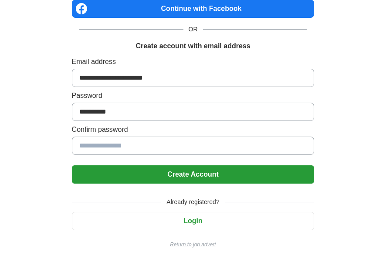  Describe the element at coordinates (193, 29) in the screenshot. I see `span: OR` at that location.